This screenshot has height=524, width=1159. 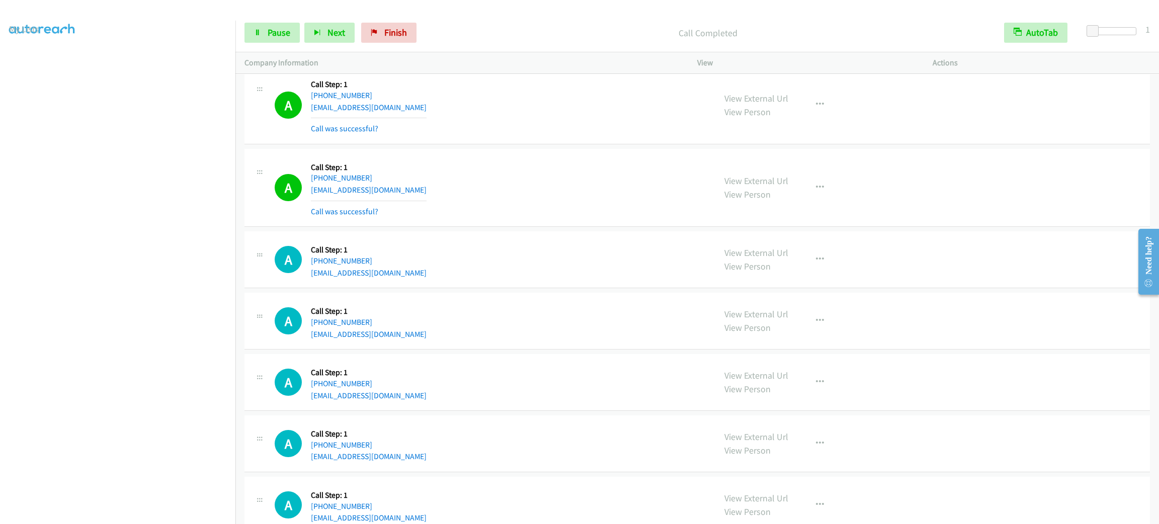 What do you see at coordinates (708, 33) in the screenshot?
I see `p: Call Completed` at bounding box center [708, 33].